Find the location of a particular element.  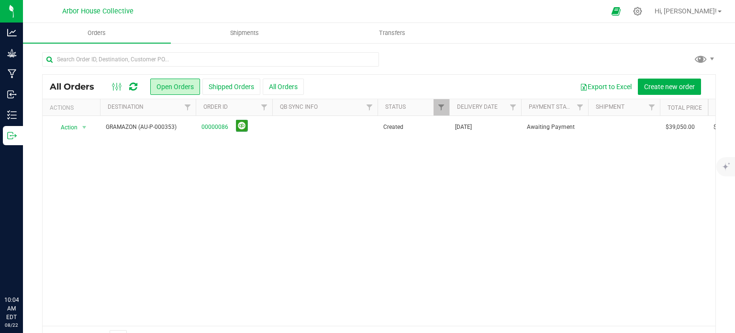

button: Shipped Orders is located at coordinates (231, 87).